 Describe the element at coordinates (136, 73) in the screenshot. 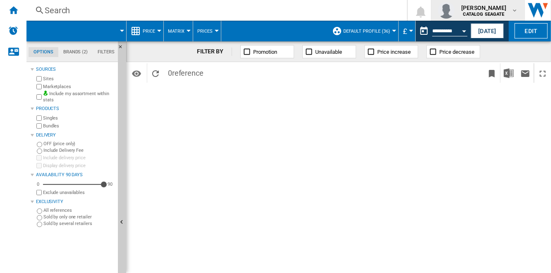

I see `button: Options` at that location.